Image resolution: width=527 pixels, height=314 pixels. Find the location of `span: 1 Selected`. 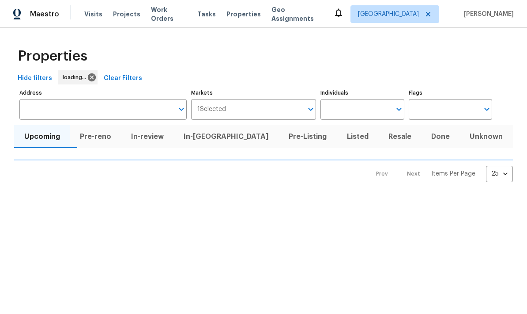

span: 1 Selected is located at coordinates (212, 109).